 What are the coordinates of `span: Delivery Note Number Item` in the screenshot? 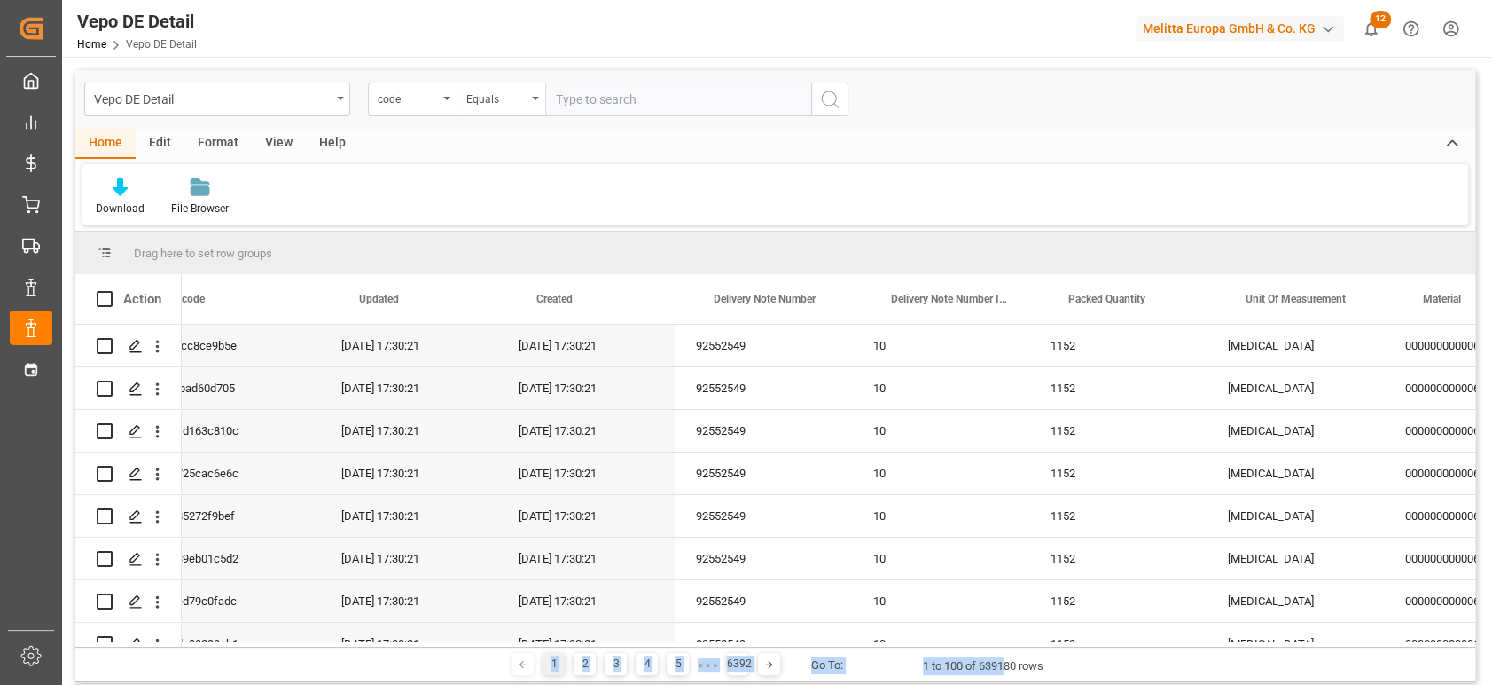 It's located at (951, 299).